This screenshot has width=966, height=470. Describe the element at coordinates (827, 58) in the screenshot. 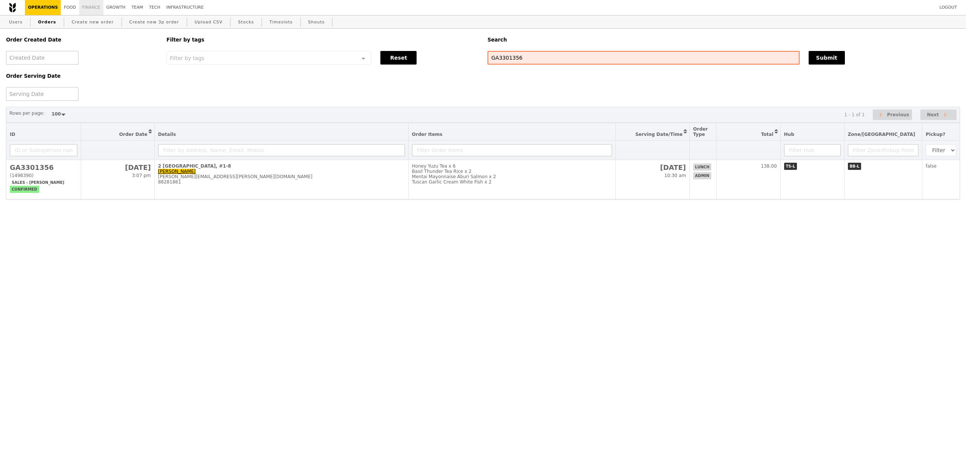

I see `button: Submit` at that location.